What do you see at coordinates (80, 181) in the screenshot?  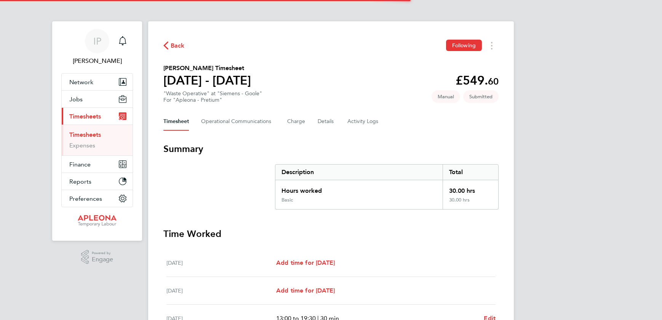 I see `span: Reports` at bounding box center [80, 181].